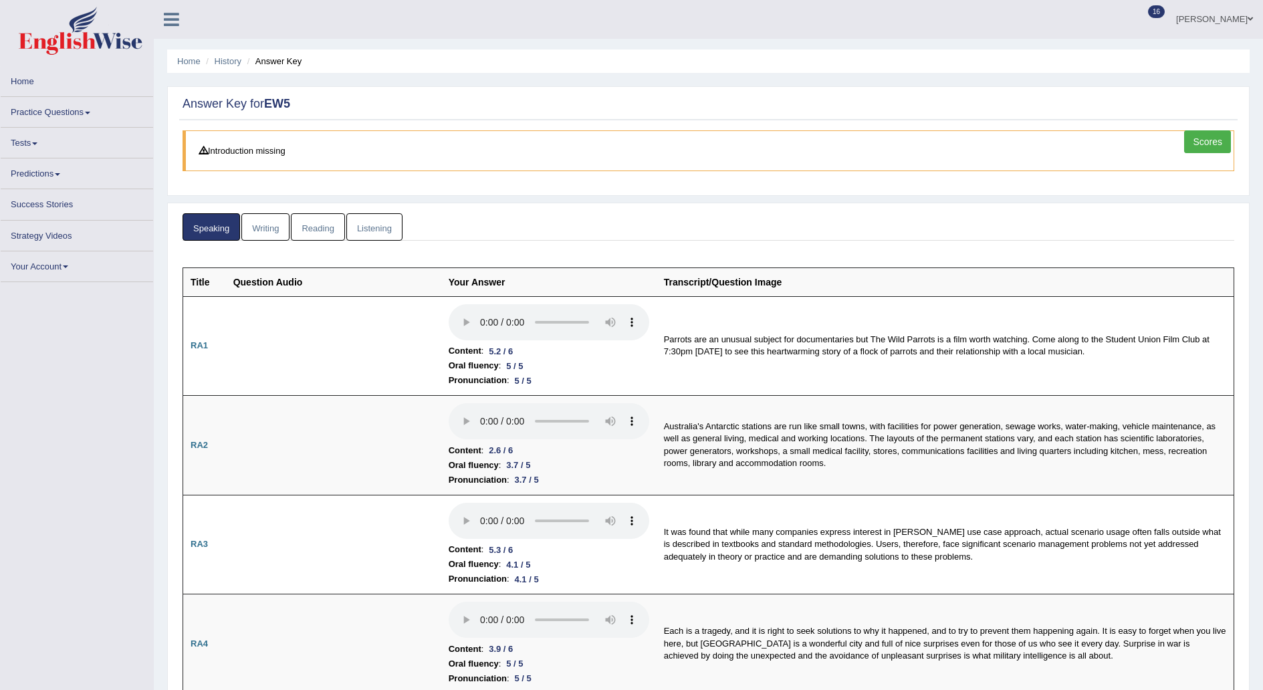  I want to click on a: Tests, so click(77, 140).